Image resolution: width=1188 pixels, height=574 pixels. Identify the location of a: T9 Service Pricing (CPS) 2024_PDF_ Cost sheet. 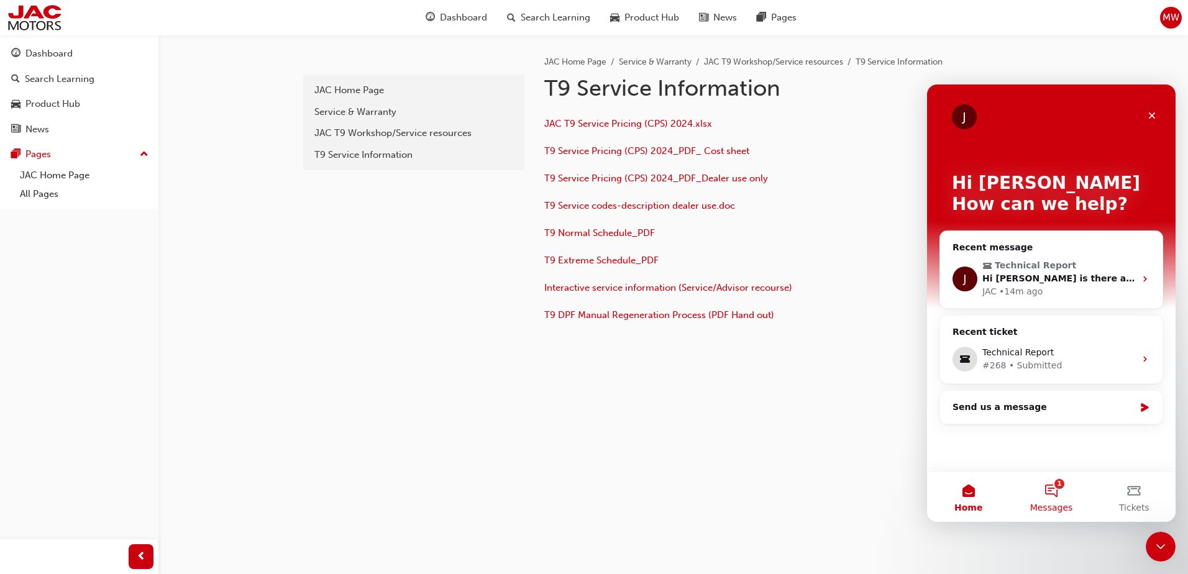
(647, 151).